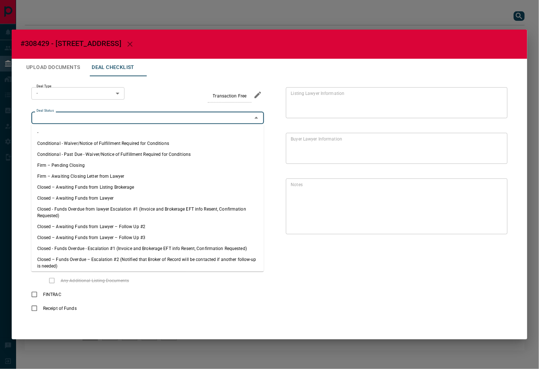  Describe the element at coordinates (148, 144) in the screenshot. I see `li: Conditional - Waiver/Notice of Fulfillment Required for Conditions` at that location.